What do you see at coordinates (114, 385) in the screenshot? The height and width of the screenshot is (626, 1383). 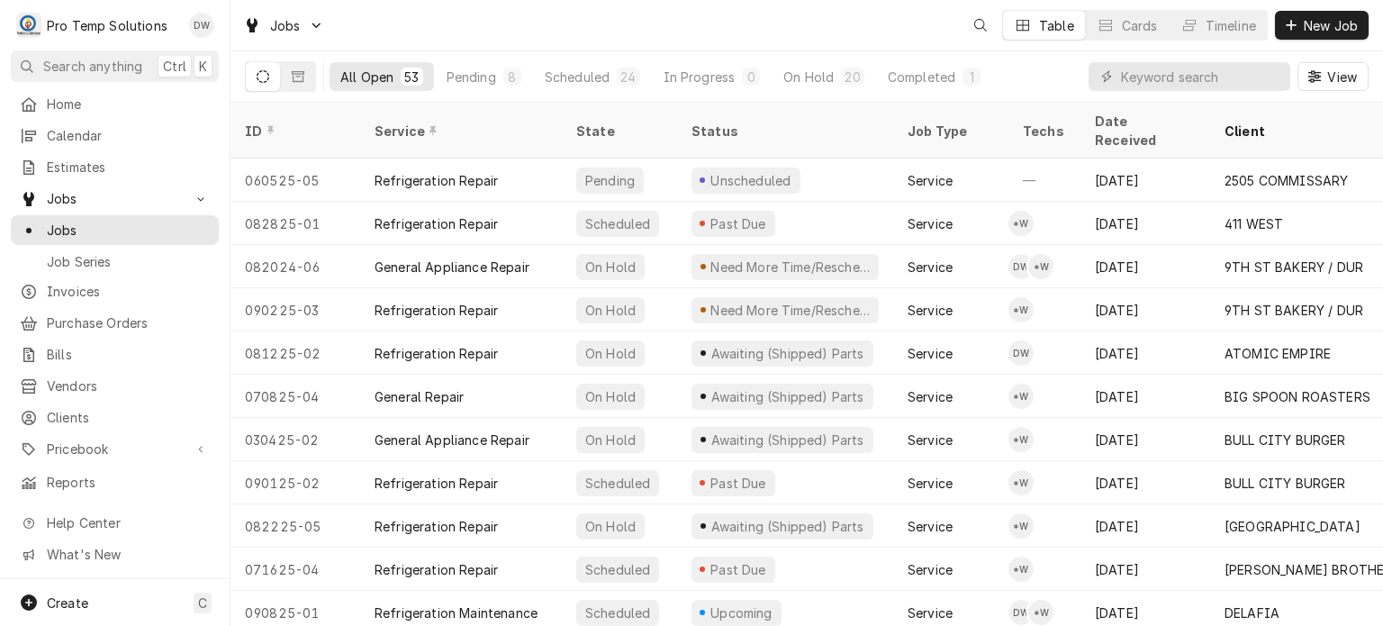 I see `a: Vendors` at bounding box center [114, 385].